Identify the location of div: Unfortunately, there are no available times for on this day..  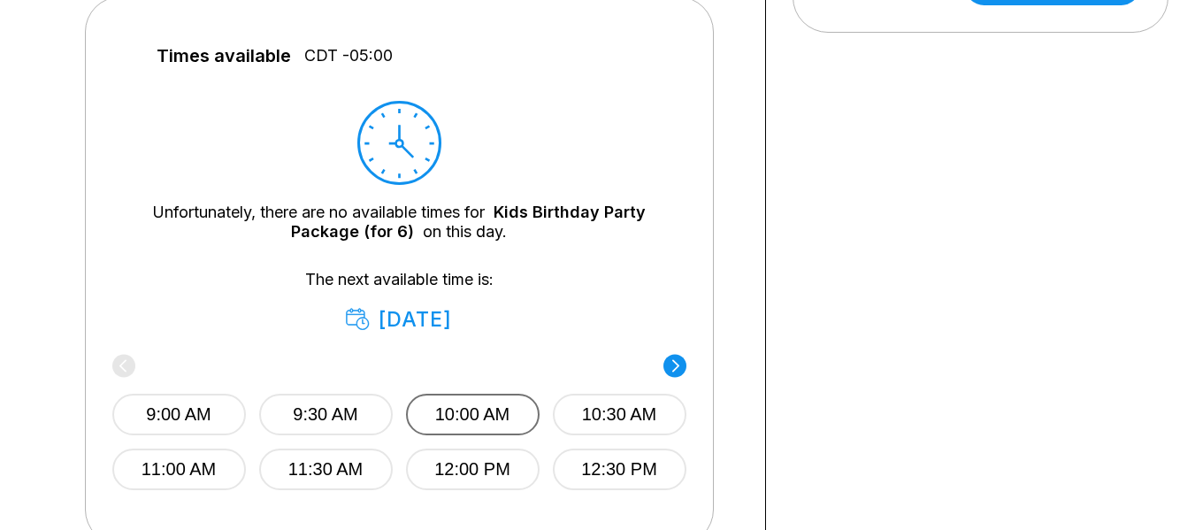
(399, 222).